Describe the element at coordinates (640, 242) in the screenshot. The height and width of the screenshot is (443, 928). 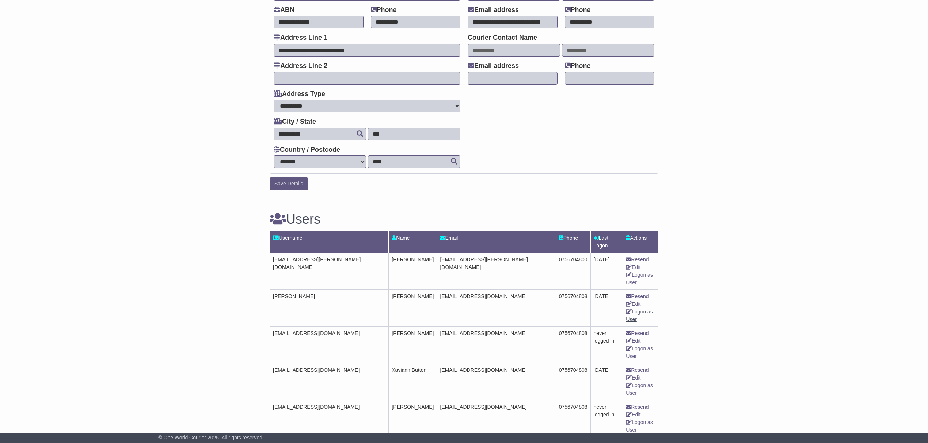
I see `td: Actions` at that location.